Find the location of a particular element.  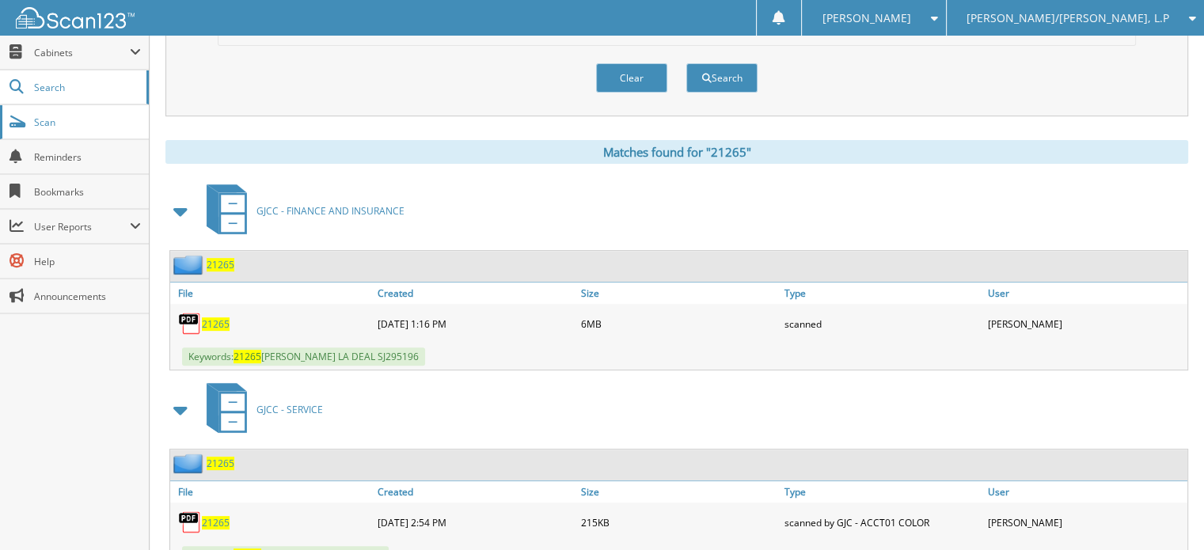

div: scanned by GJC - ACCT01 COLOR is located at coordinates (882, 523).